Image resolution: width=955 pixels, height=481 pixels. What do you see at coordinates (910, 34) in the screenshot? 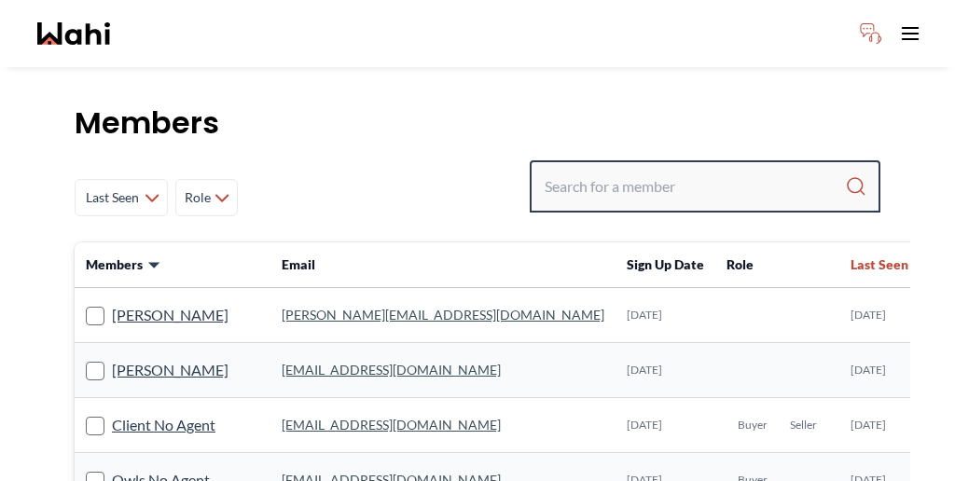
I see `button: Toggle open navigation menu` at bounding box center [910, 34].